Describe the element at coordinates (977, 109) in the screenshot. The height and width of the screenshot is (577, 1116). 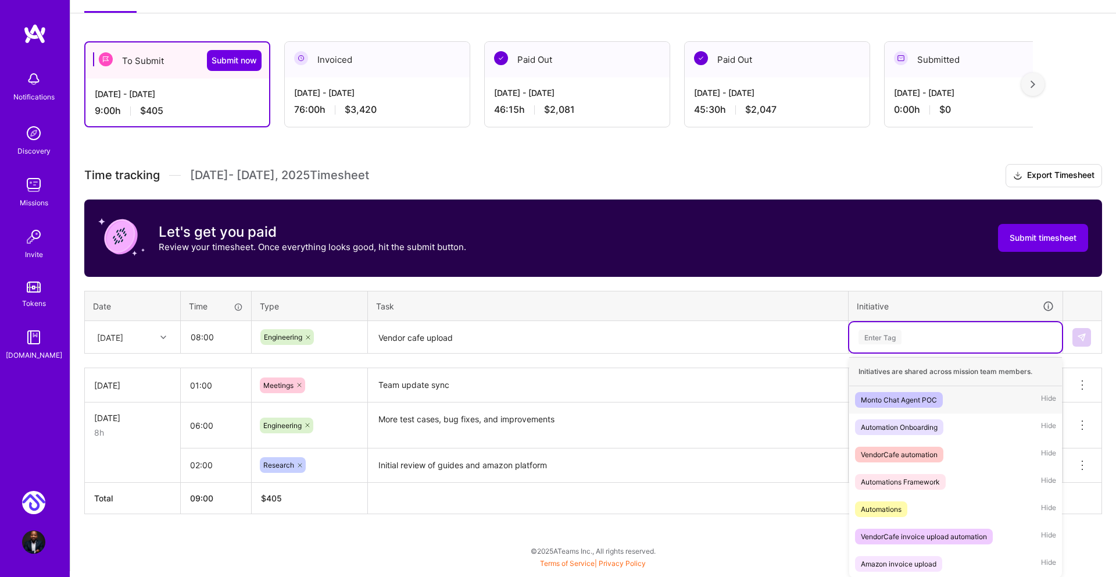
I see `div: 0:00 h` at that location.